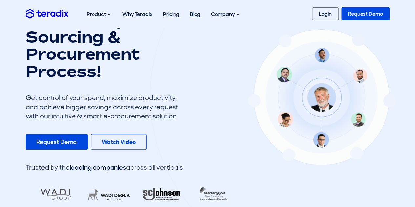  Describe the element at coordinates (98, 167) in the screenshot. I see `span: leading companies` at that location.